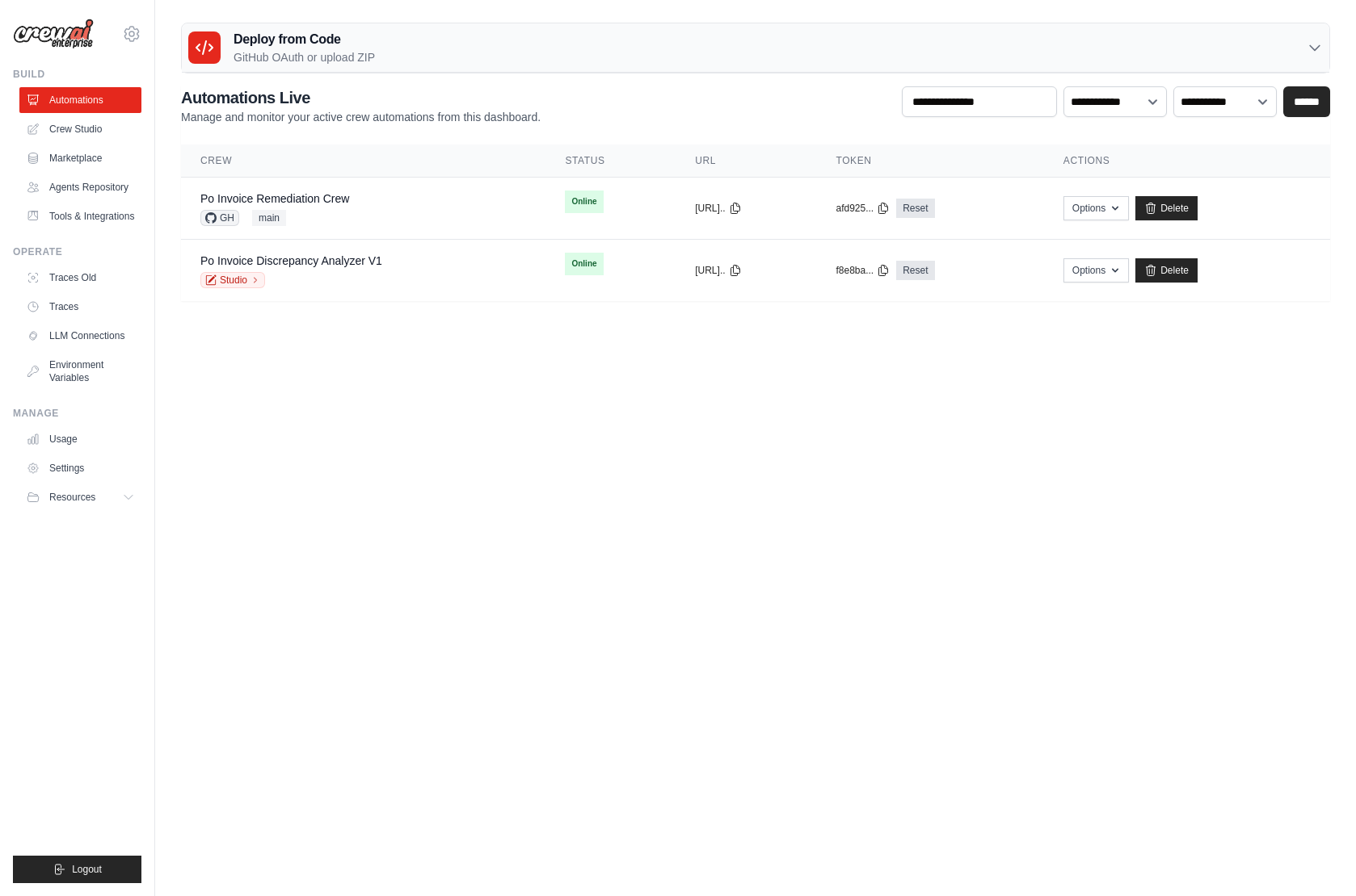 This screenshot has height=896, width=1356. What do you see at coordinates (80, 100) in the screenshot?
I see `a: Automations` at bounding box center [80, 100].